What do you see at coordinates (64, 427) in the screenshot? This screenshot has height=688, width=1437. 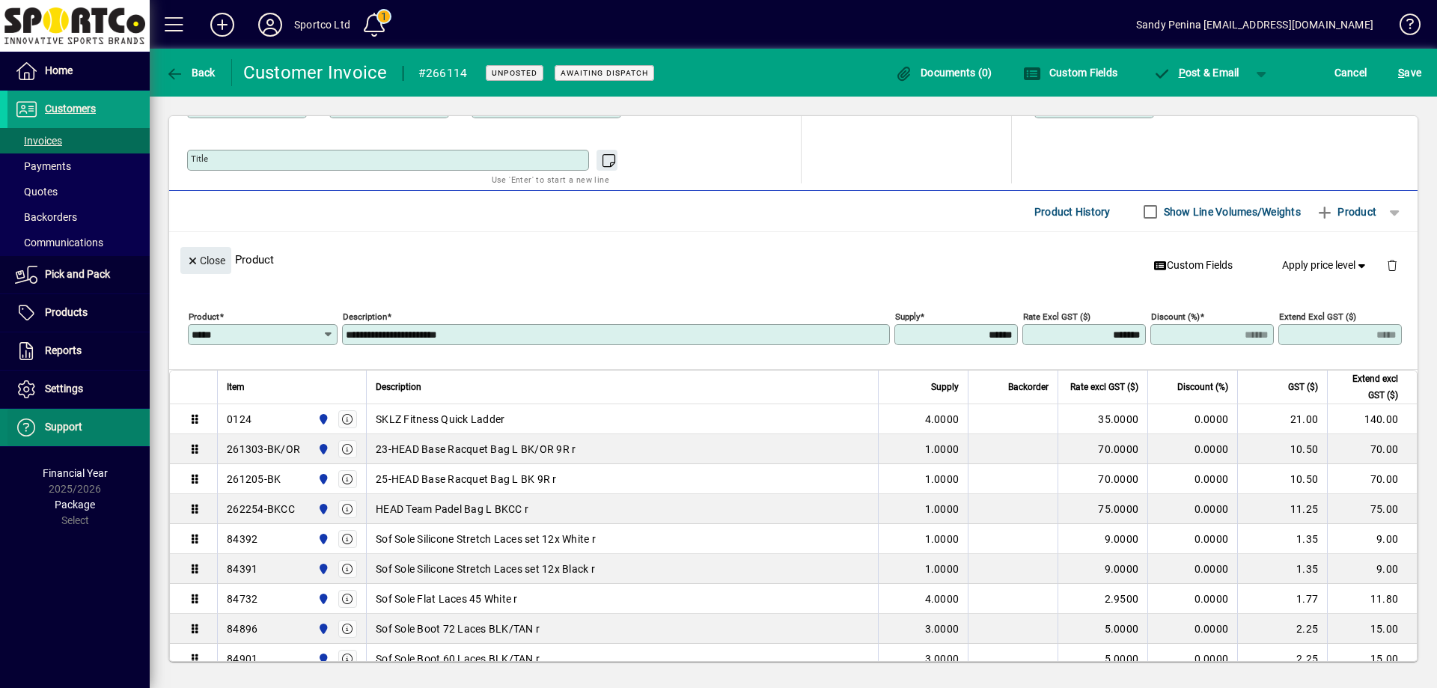 I see `span: Support` at bounding box center [64, 427].